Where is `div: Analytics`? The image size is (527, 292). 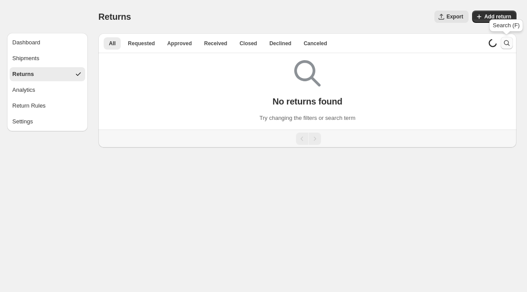
div: Analytics is located at coordinates (24, 90).